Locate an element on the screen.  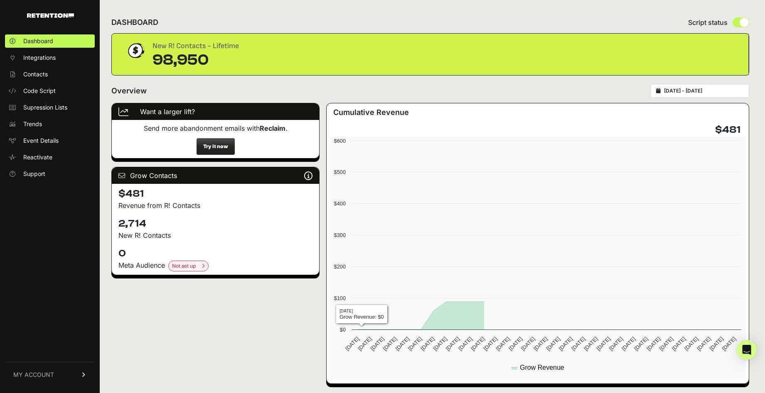
span: Event Details is located at coordinates (41, 141).